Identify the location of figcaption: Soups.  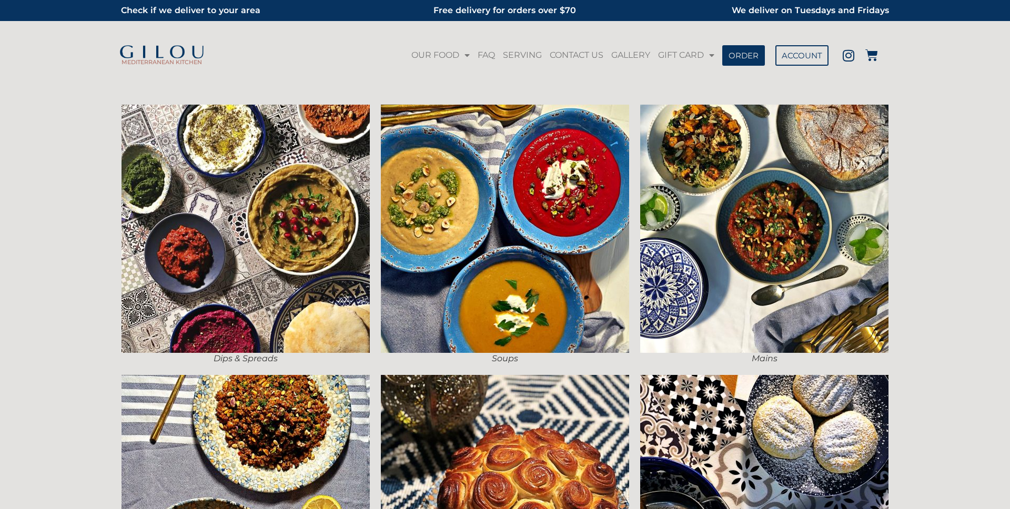
(504, 359).